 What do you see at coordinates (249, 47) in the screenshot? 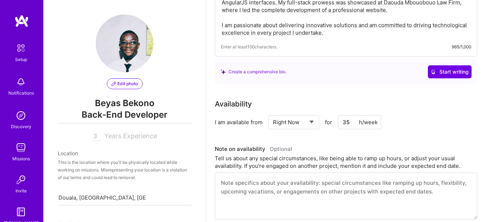
I see `span: Enter at least 100 characters.` at bounding box center [249, 47].